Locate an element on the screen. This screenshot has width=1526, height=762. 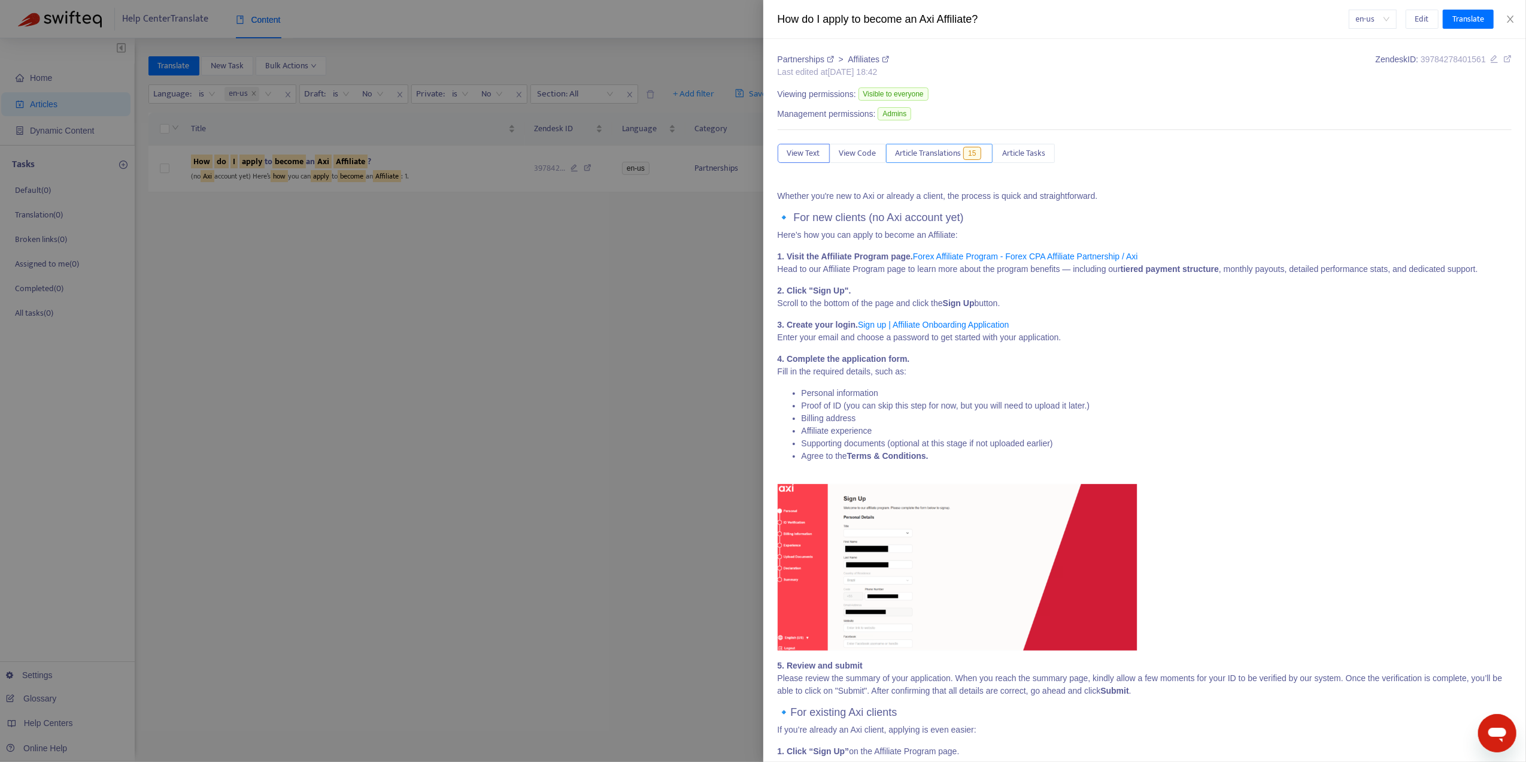
p: Head to our Affiliate Program page to learn more about the program benefits — including our , mon... is located at coordinates (1145, 263).